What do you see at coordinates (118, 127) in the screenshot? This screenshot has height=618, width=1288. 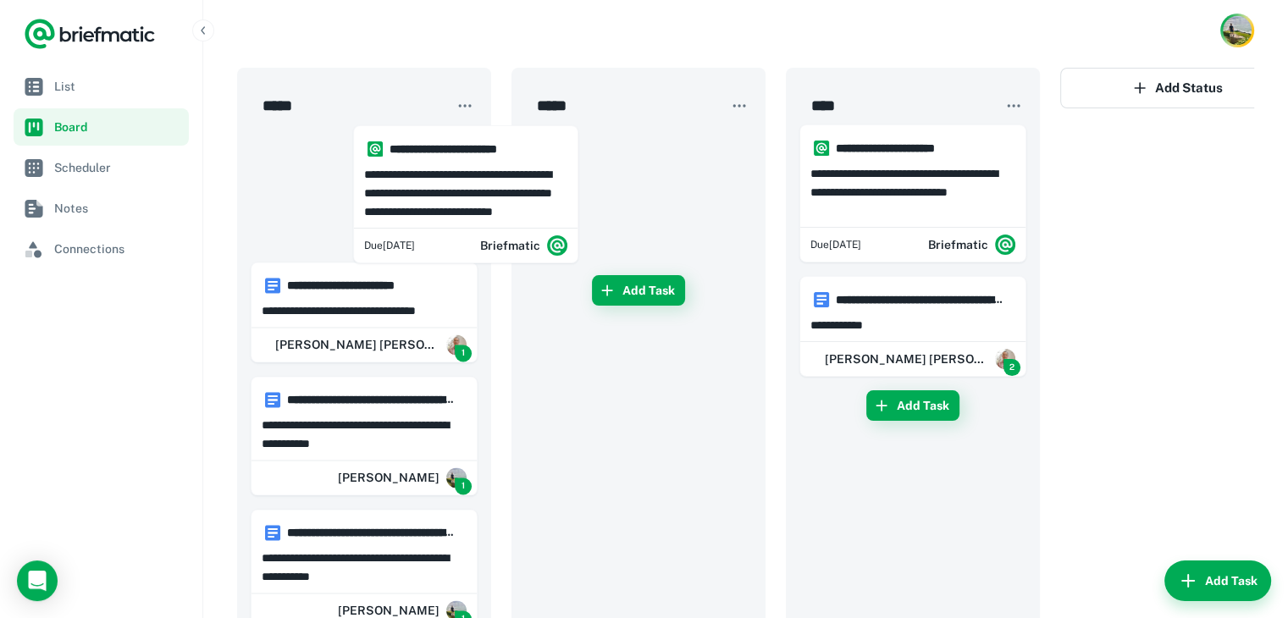 I see `span: Board` at bounding box center [118, 127].